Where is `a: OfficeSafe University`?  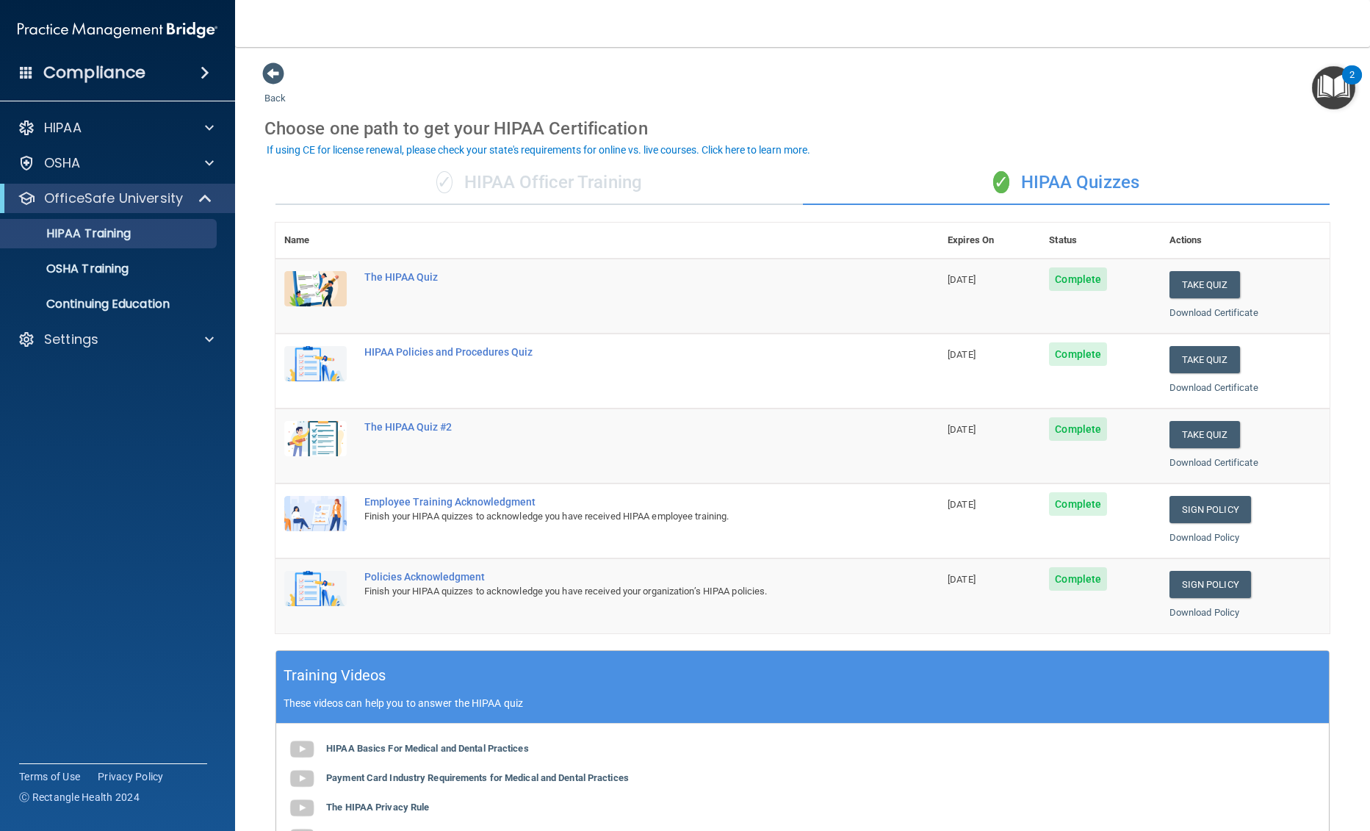
a: OfficeSafe University is located at coordinates (115, 198).